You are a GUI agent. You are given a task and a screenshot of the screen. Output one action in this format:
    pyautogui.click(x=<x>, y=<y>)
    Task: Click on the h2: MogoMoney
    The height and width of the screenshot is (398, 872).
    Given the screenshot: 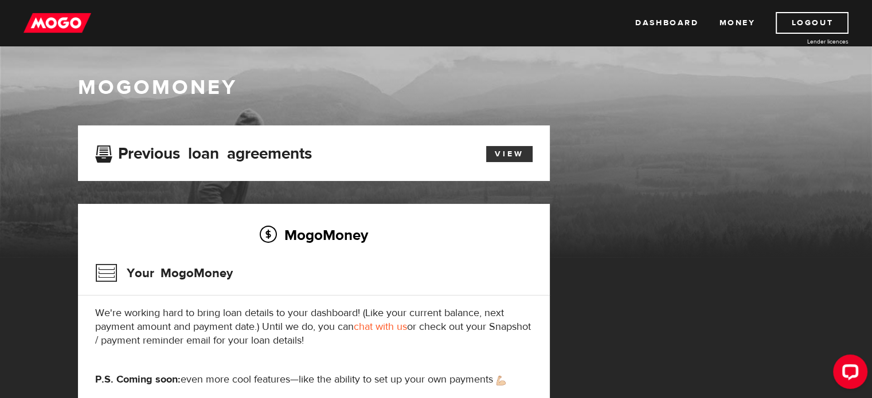 What is the action you would take?
    pyautogui.click(x=313, y=235)
    